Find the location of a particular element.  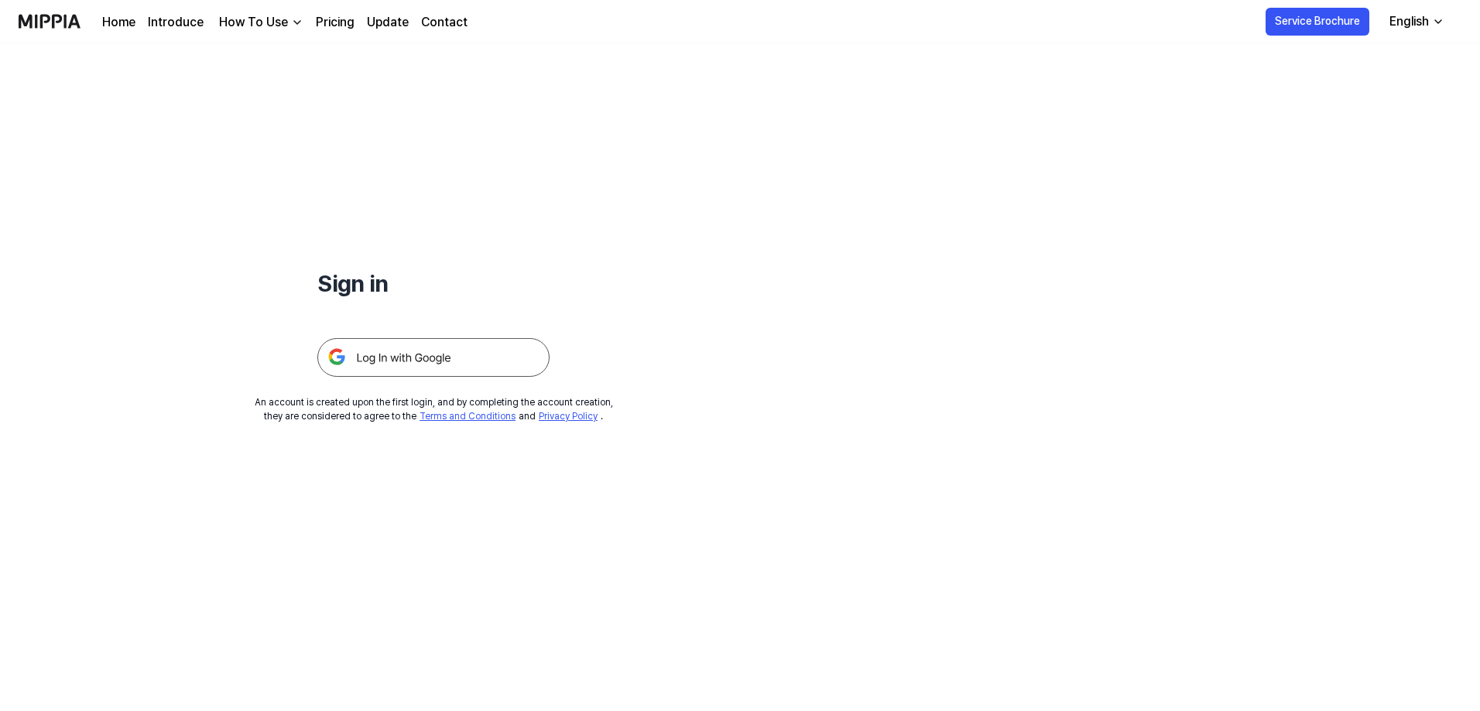

h1: Sign in is located at coordinates (433, 283).